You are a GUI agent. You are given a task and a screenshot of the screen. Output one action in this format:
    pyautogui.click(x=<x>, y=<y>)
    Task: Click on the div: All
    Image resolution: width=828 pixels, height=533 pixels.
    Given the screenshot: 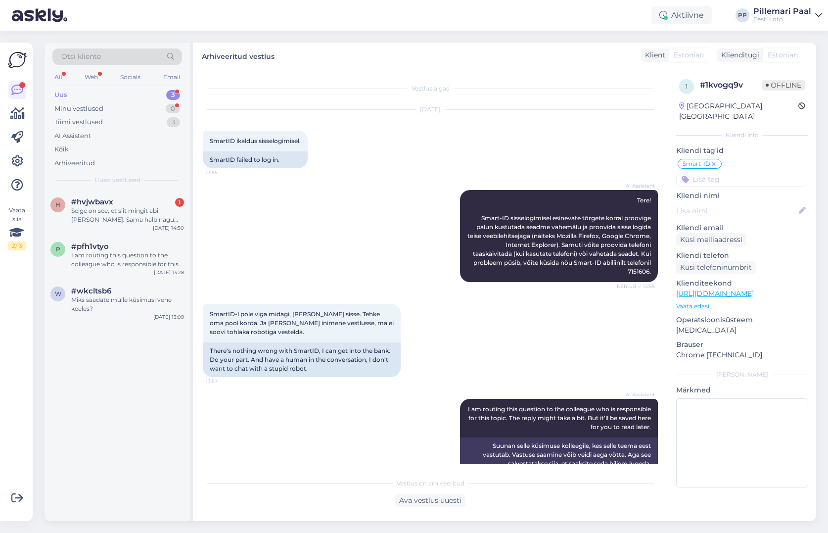 What is the action you would take?
    pyautogui.click(x=58, y=77)
    